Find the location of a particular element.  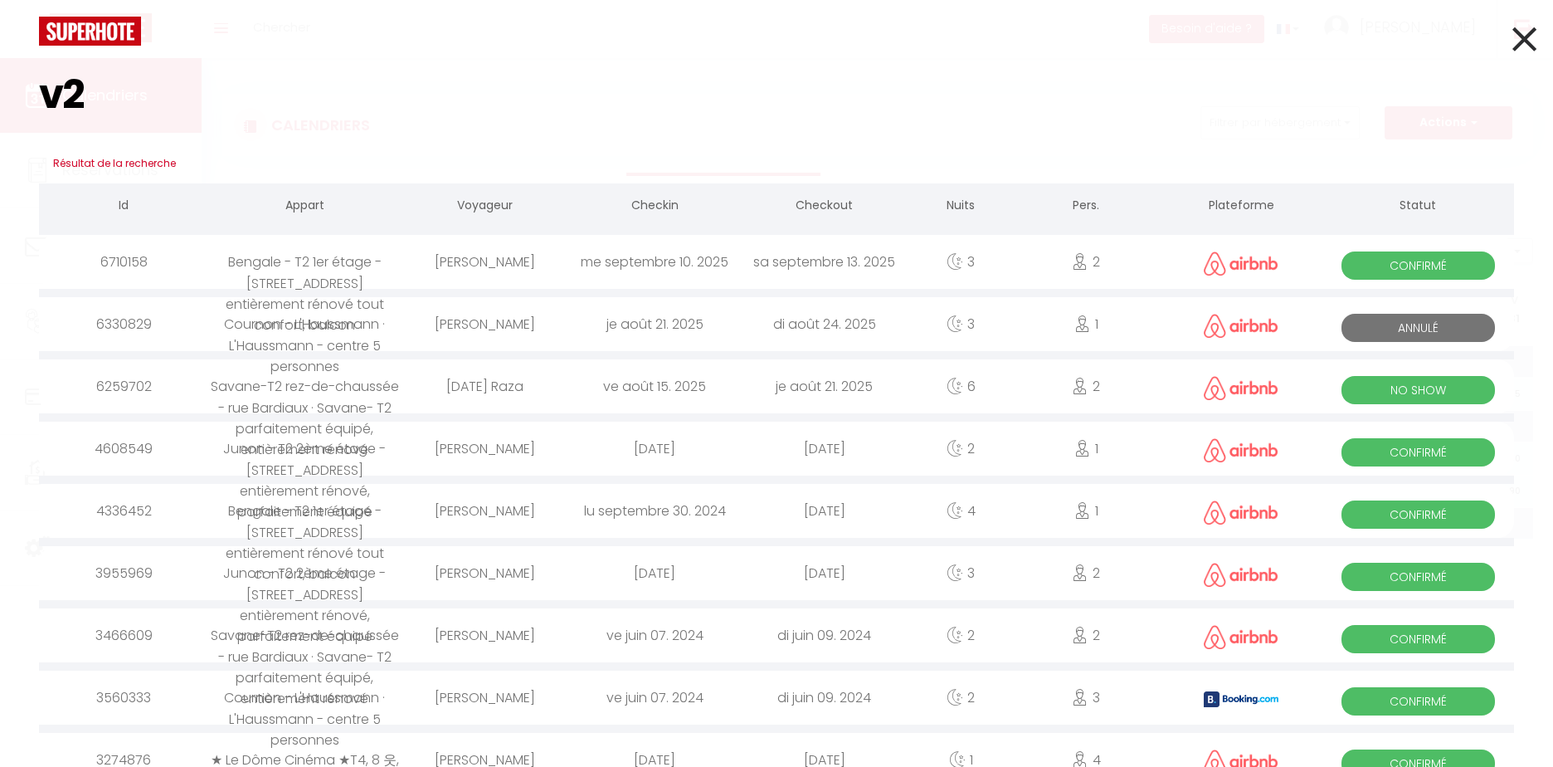

div: lu septembre 30. 2024 is located at coordinates (655, 510).